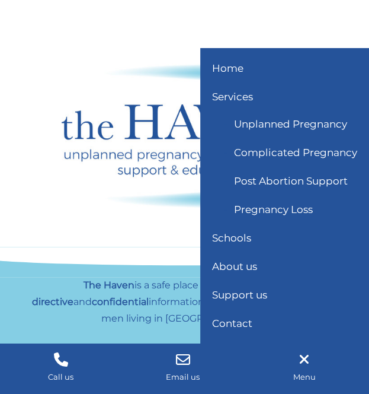  What do you see at coordinates (228, 68) in the screenshot?
I see `a: Home` at bounding box center [228, 68].